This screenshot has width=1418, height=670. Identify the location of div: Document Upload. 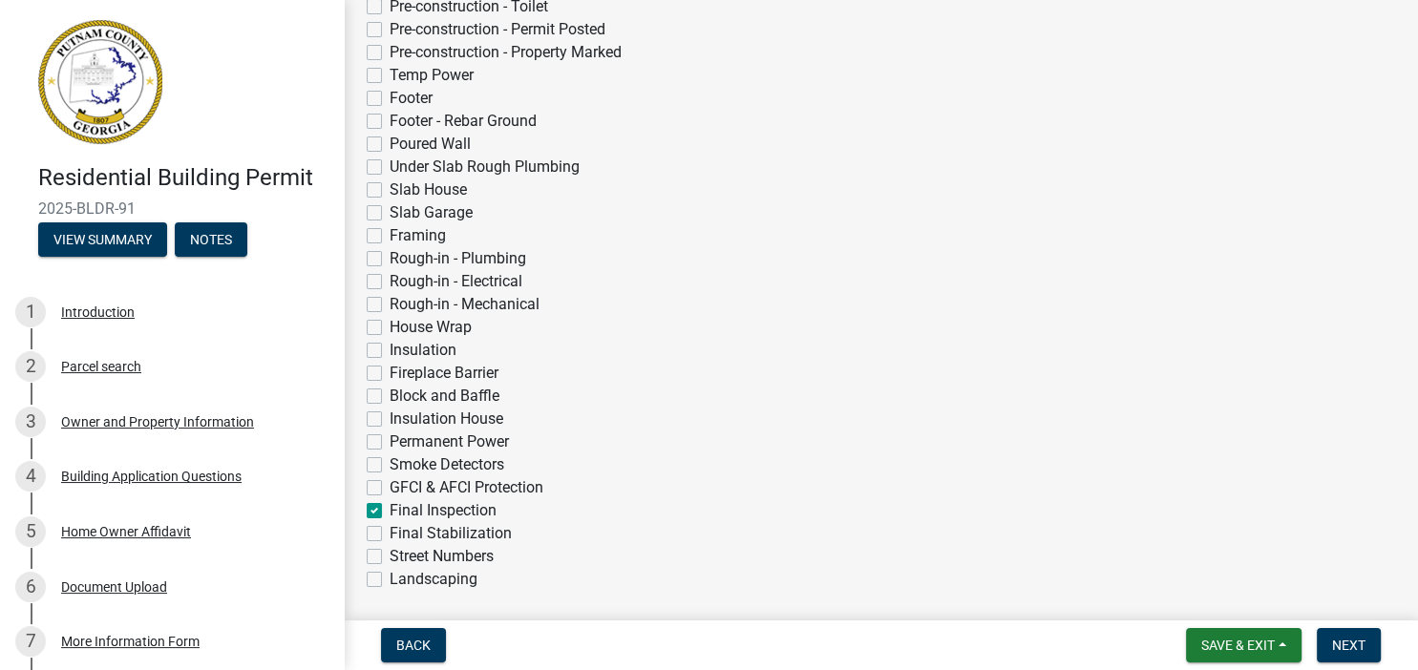
(114, 587).